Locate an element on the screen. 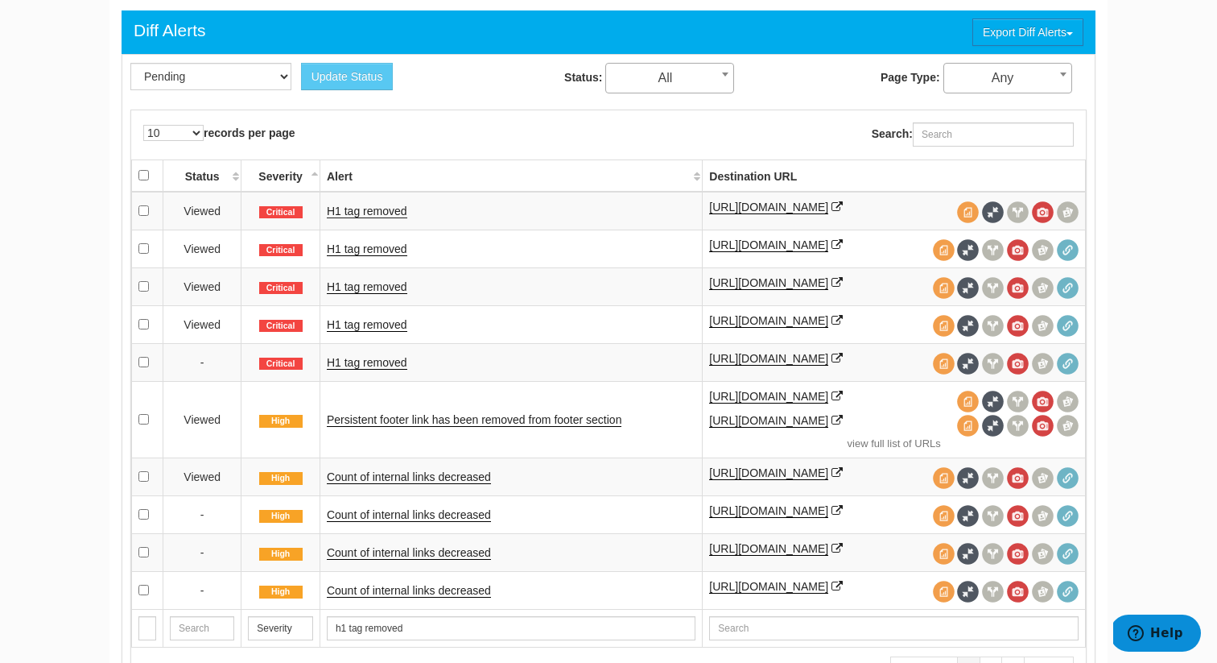  a: Persistent footer link has been removed from footer section is located at coordinates (474, 419).